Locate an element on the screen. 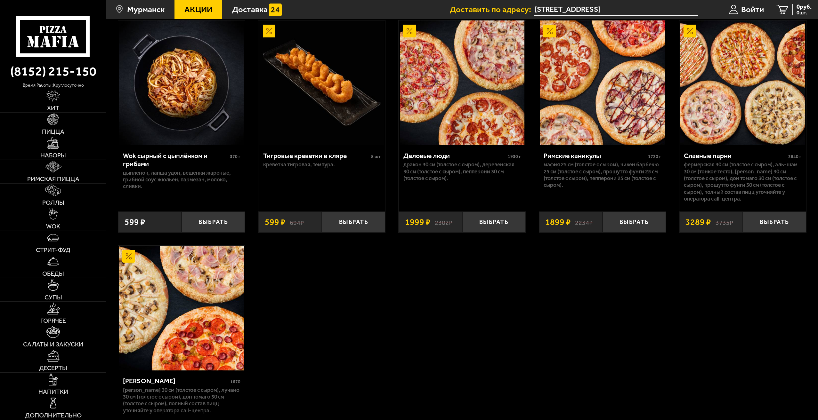 This screenshot has width=818, height=420. span: 0 шт. is located at coordinates (804, 13).